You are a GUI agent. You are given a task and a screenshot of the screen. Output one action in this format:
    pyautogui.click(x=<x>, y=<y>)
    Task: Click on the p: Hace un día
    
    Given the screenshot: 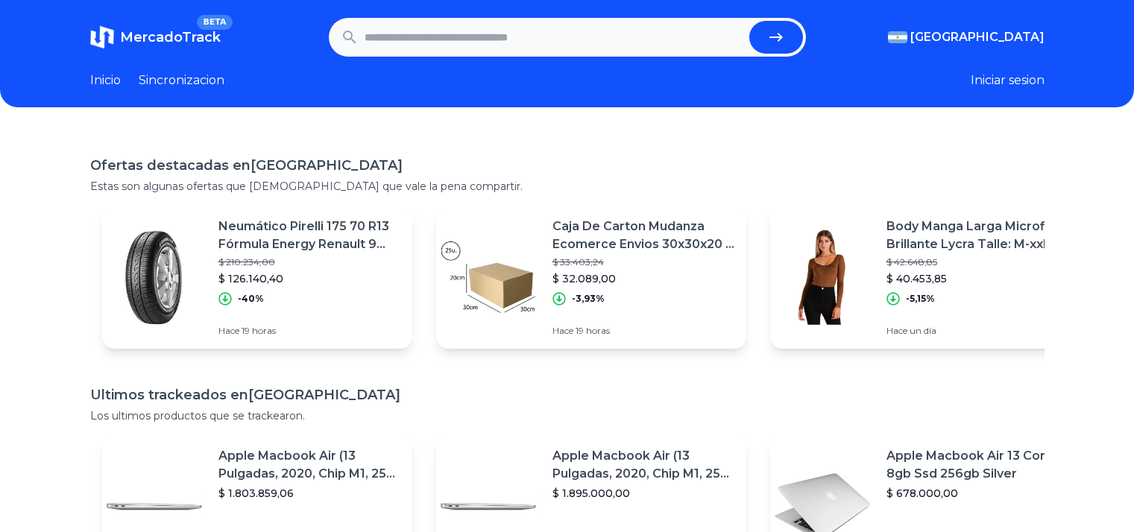 What is the action you would take?
    pyautogui.click(x=977, y=331)
    